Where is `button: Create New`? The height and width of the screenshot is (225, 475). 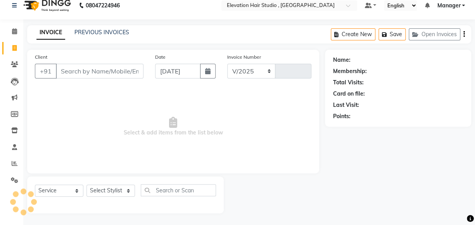
button: Create New is located at coordinates (353, 34).